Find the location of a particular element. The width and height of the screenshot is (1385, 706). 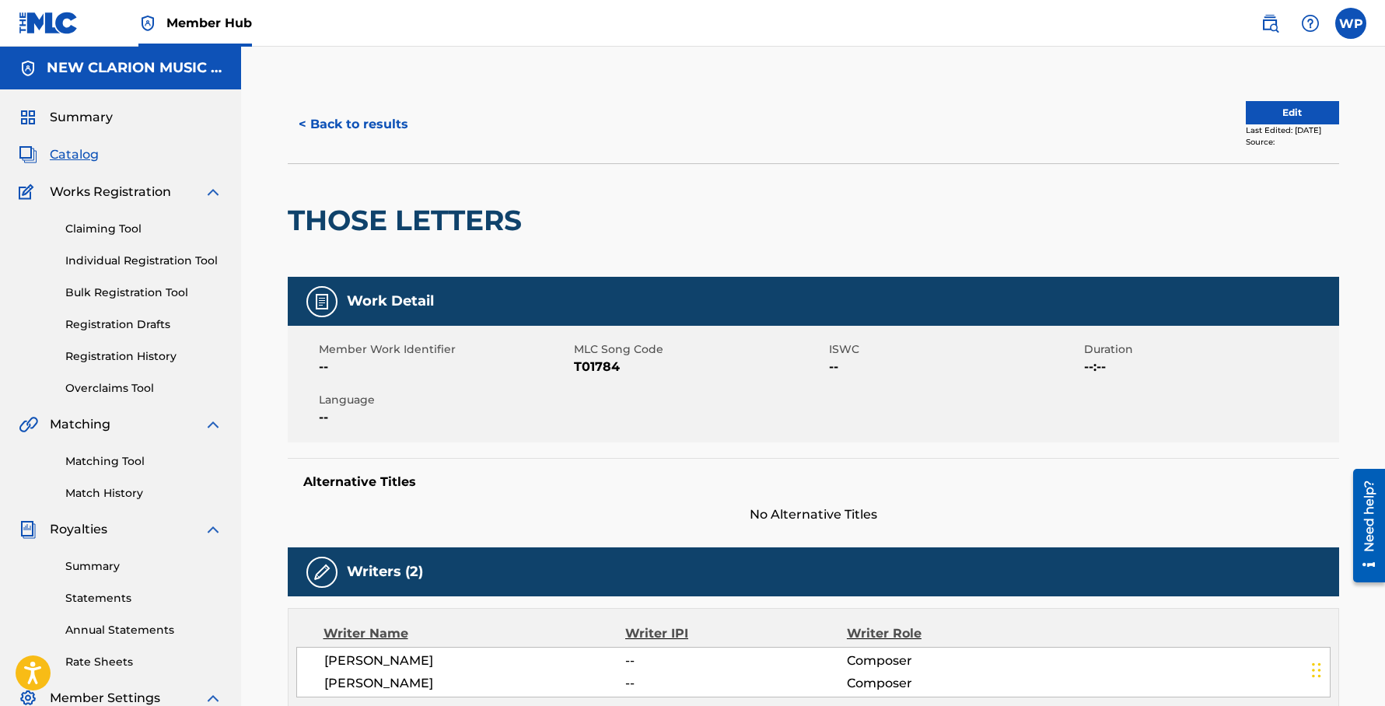

a: Registration History is located at coordinates (144, 356).